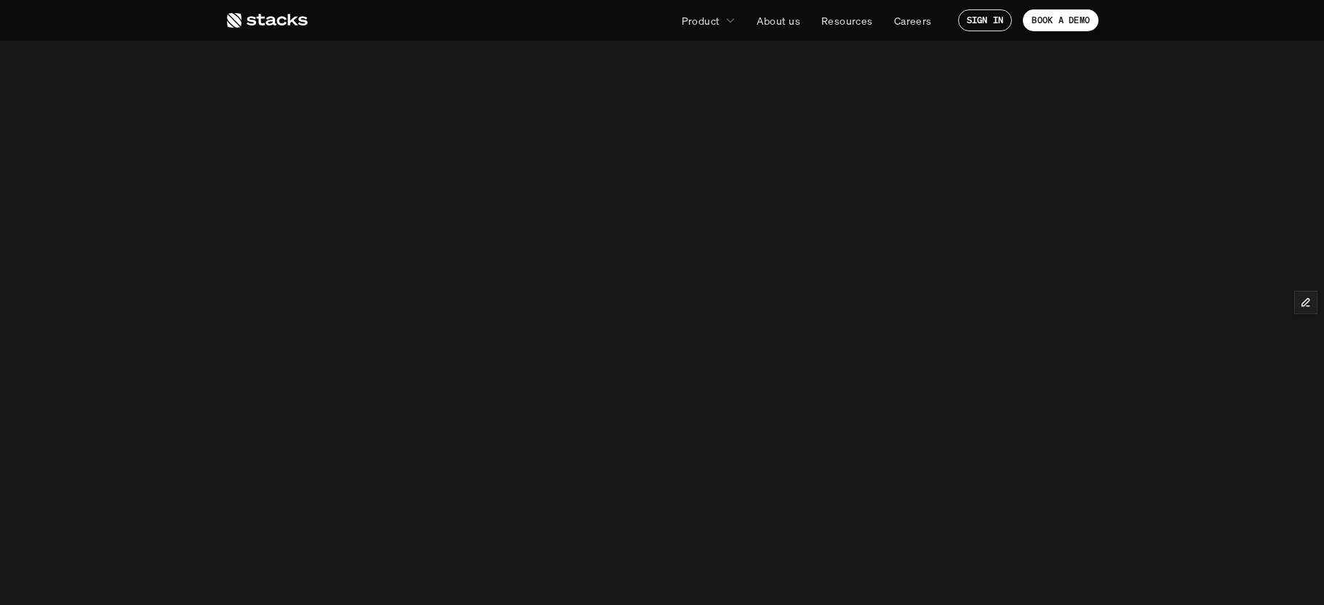 This screenshot has height=605, width=1324. What do you see at coordinates (985, 20) in the screenshot?
I see `a: SIGN IN` at bounding box center [985, 20].